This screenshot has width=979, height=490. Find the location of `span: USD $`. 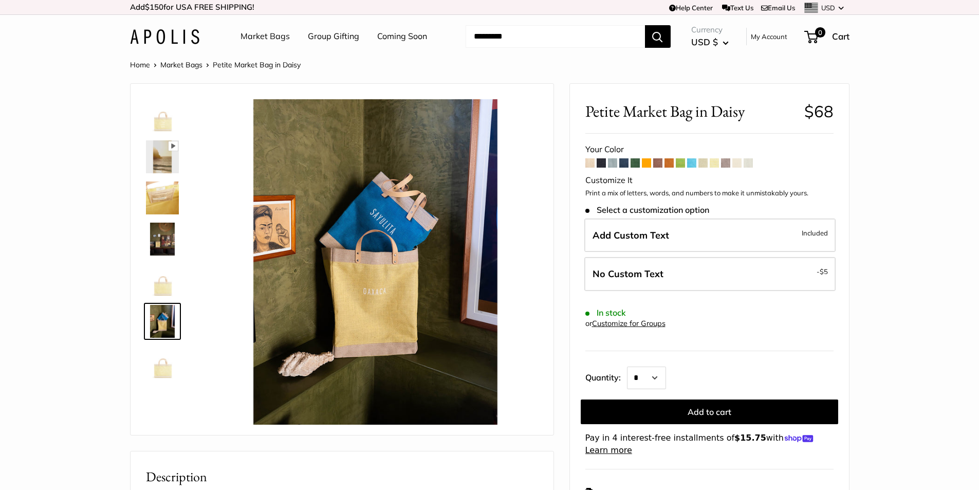

span: USD $ is located at coordinates (704, 42).